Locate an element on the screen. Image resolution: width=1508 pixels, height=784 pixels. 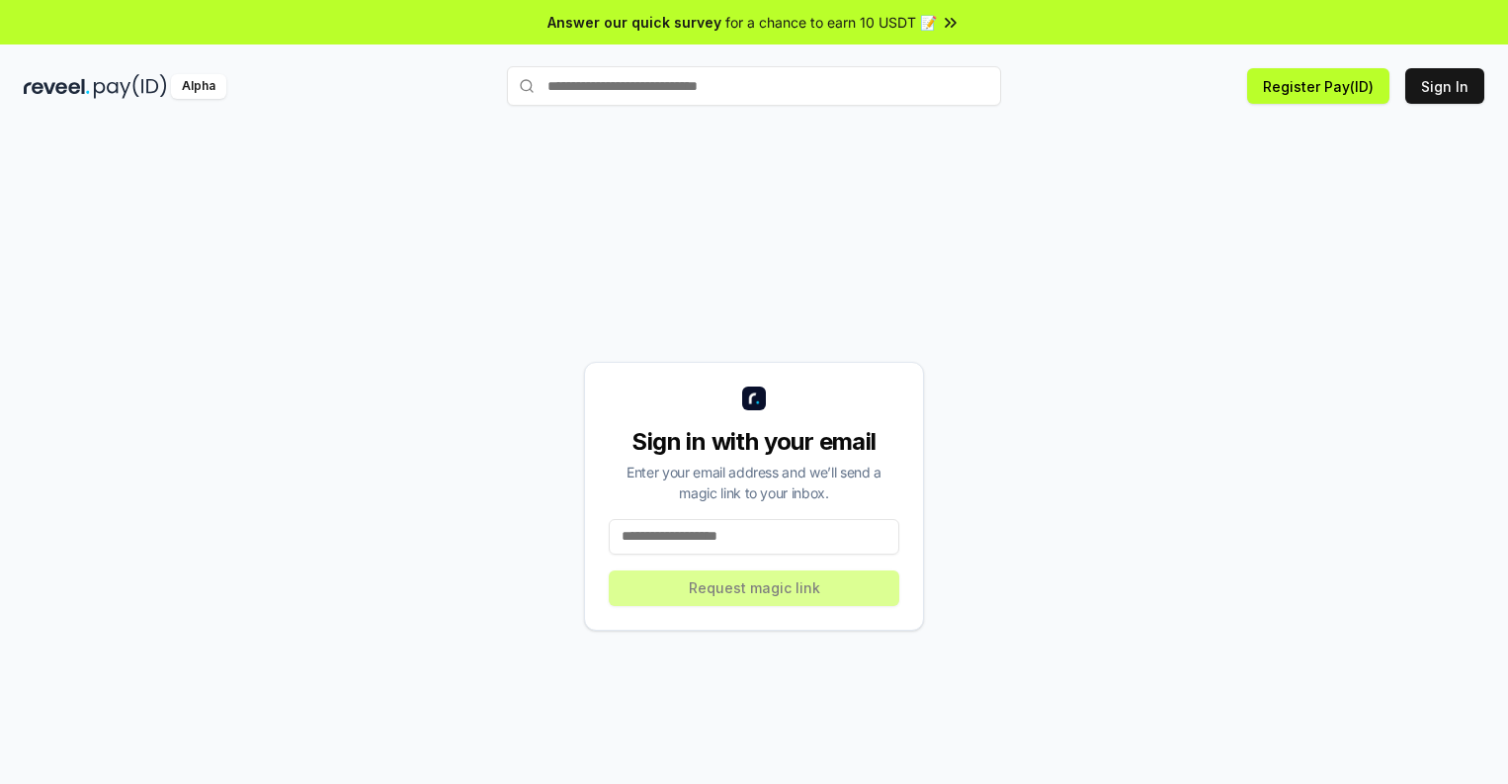
span: for a chance to earn 10 USDT 📝 is located at coordinates (831, 22).